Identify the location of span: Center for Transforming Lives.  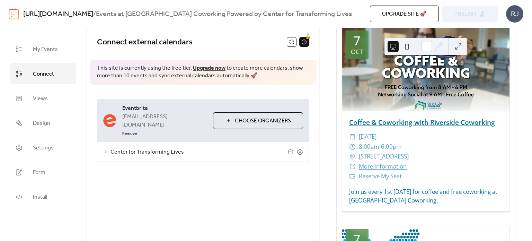
(199, 152).